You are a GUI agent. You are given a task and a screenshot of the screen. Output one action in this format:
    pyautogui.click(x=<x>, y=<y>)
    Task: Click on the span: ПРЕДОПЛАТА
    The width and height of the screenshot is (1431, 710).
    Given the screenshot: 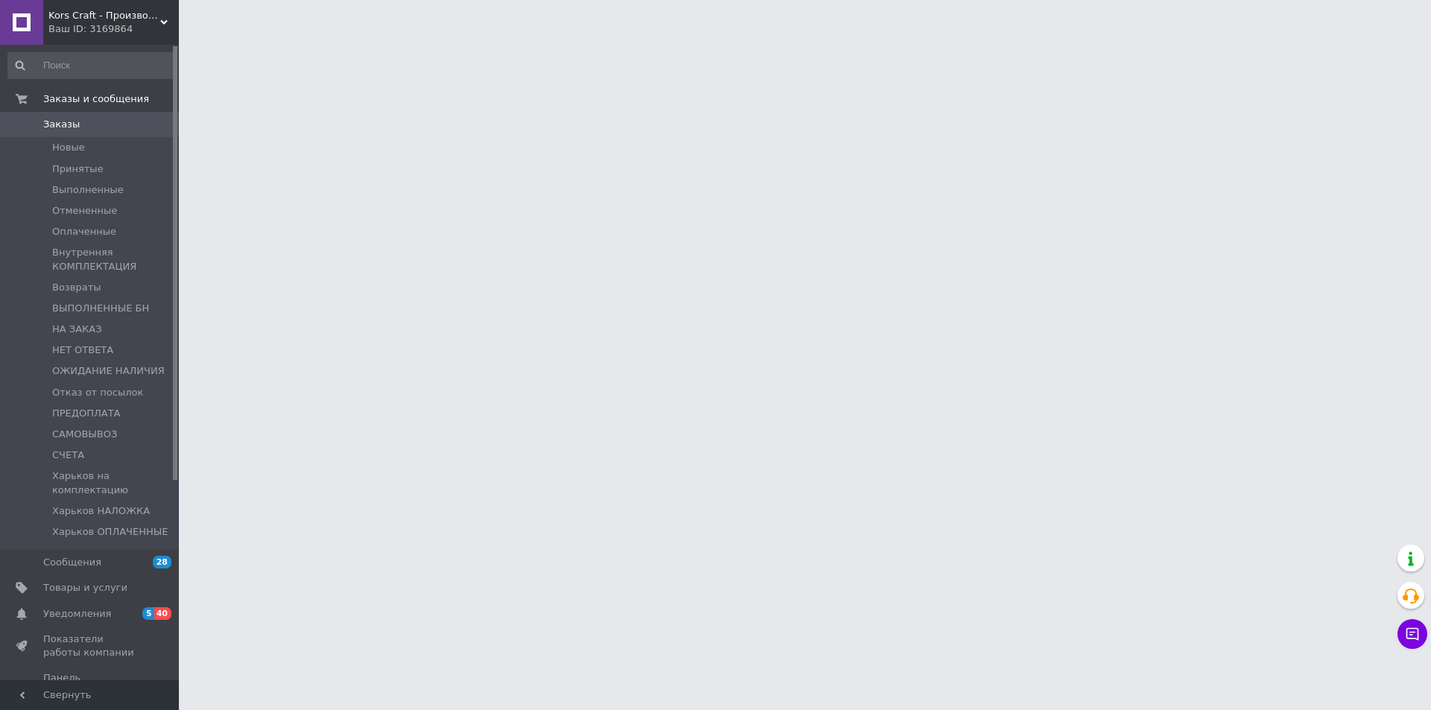 What is the action you would take?
    pyautogui.click(x=86, y=414)
    